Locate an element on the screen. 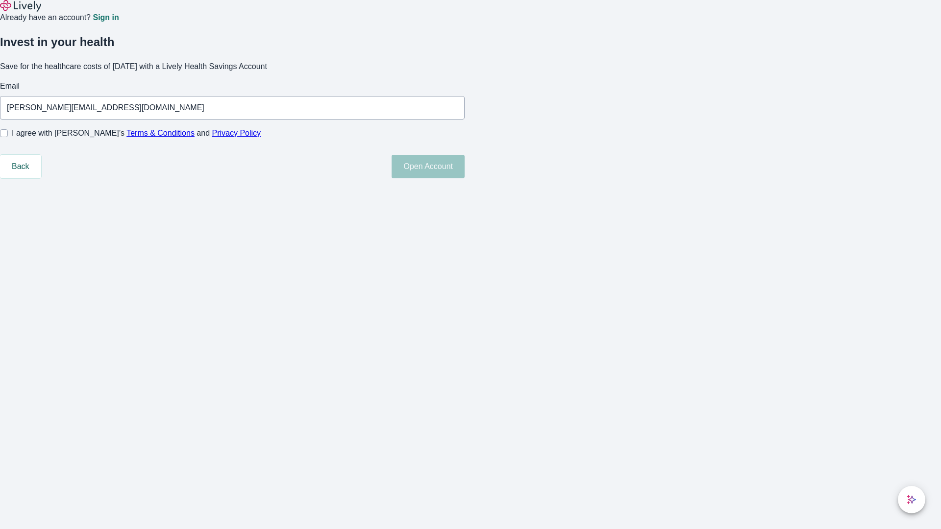  button: chat is located at coordinates (911, 500).